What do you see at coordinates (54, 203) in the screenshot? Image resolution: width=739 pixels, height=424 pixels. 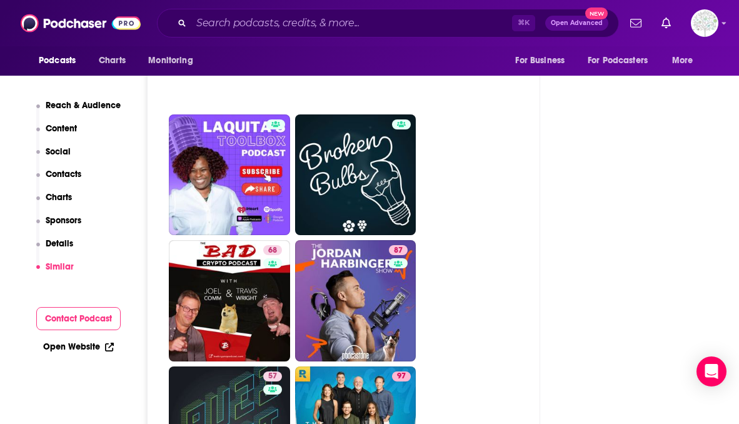 I see `button: Charts` at bounding box center [54, 203].